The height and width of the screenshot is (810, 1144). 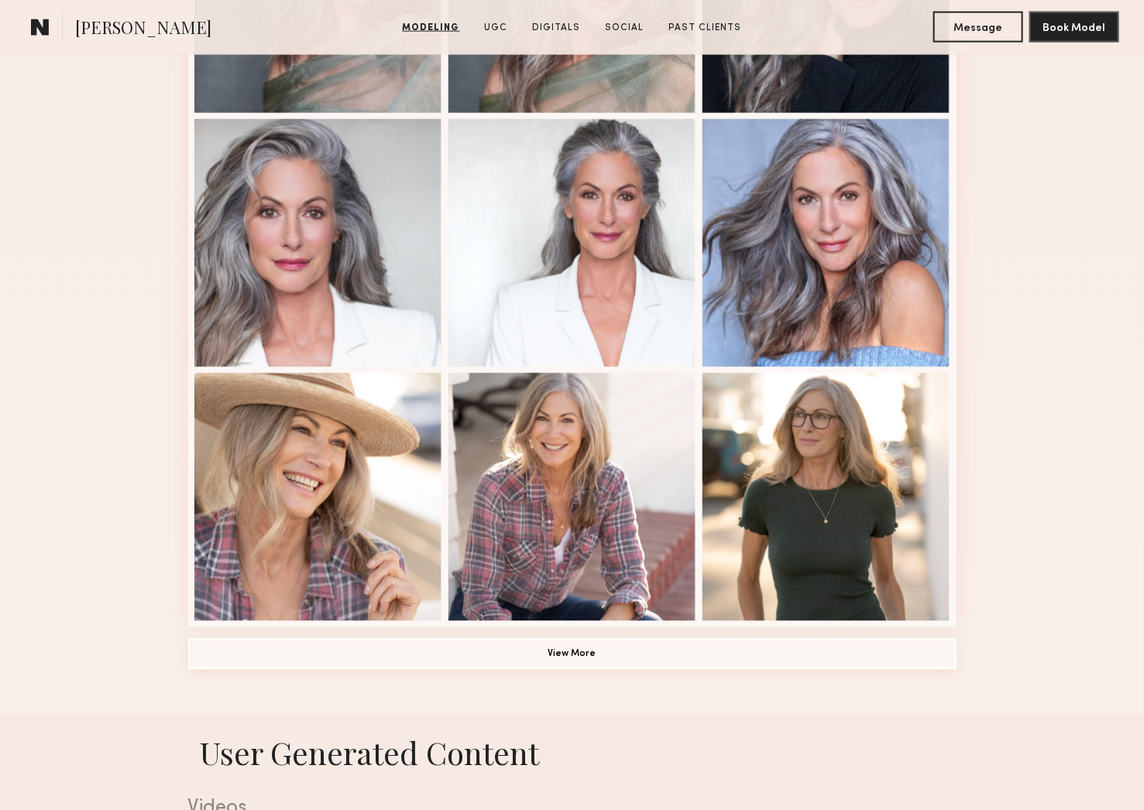 What do you see at coordinates (706, 28) in the screenshot?
I see `a: Past Clients` at bounding box center [706, 28].